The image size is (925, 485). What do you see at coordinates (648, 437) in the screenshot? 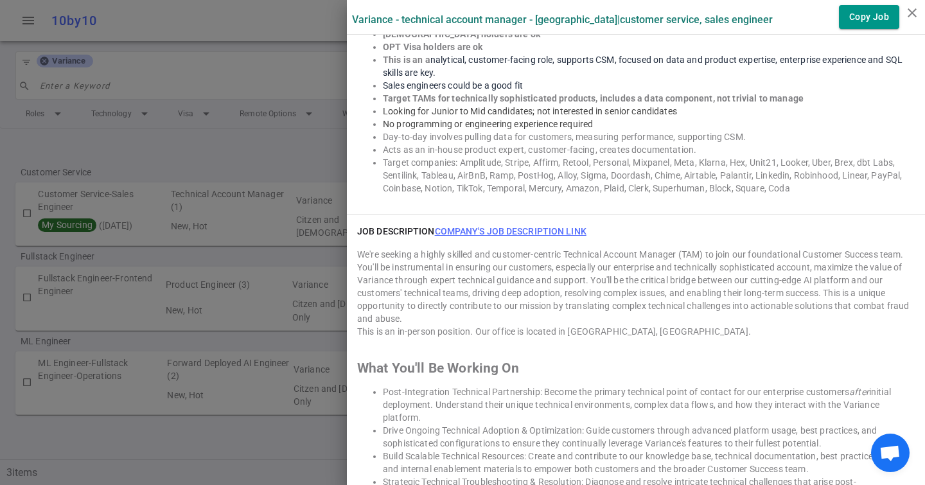
I see `li: Drive Ongoing Technical Adoption & Optimization: Guide customers through advanced platform usage,...` at bounding box center [648, 437].